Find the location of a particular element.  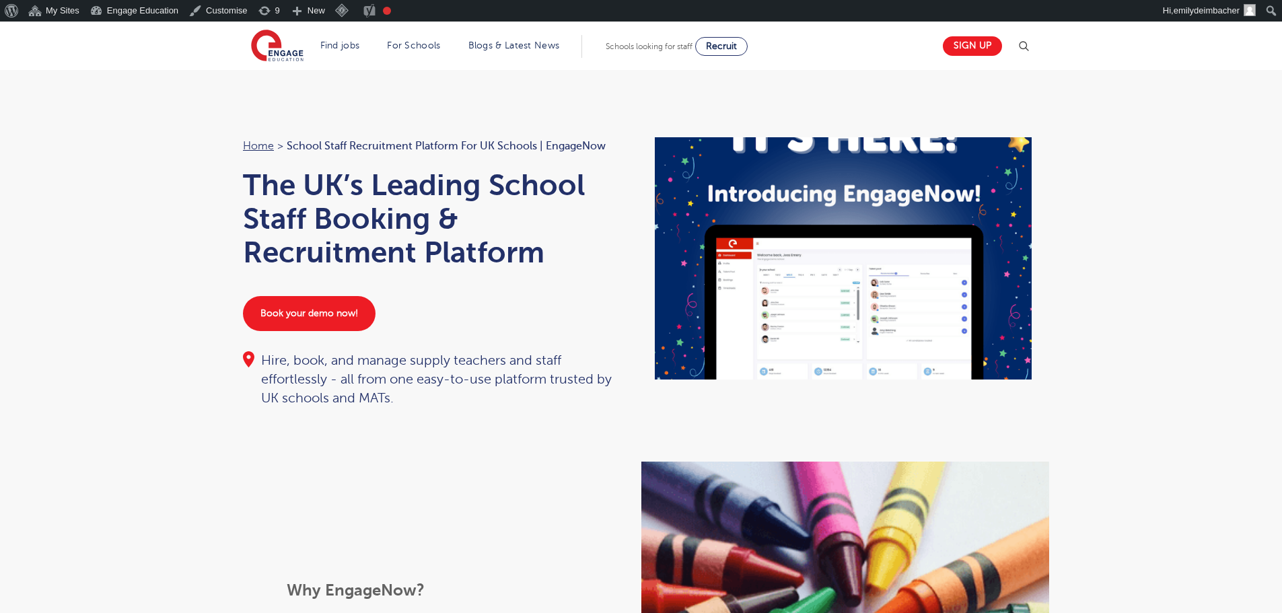

a: Blogs & Latest News is located at coordinates (514, 45).